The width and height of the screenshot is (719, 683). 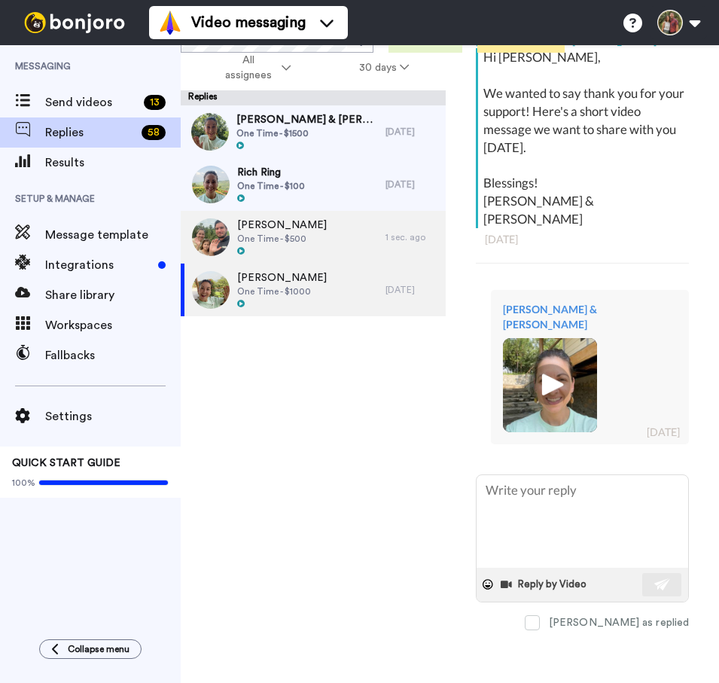 What do you see at coordinates (113, 163) in the screenshot?
I see `span: Results` at bounding box center [113, 163].